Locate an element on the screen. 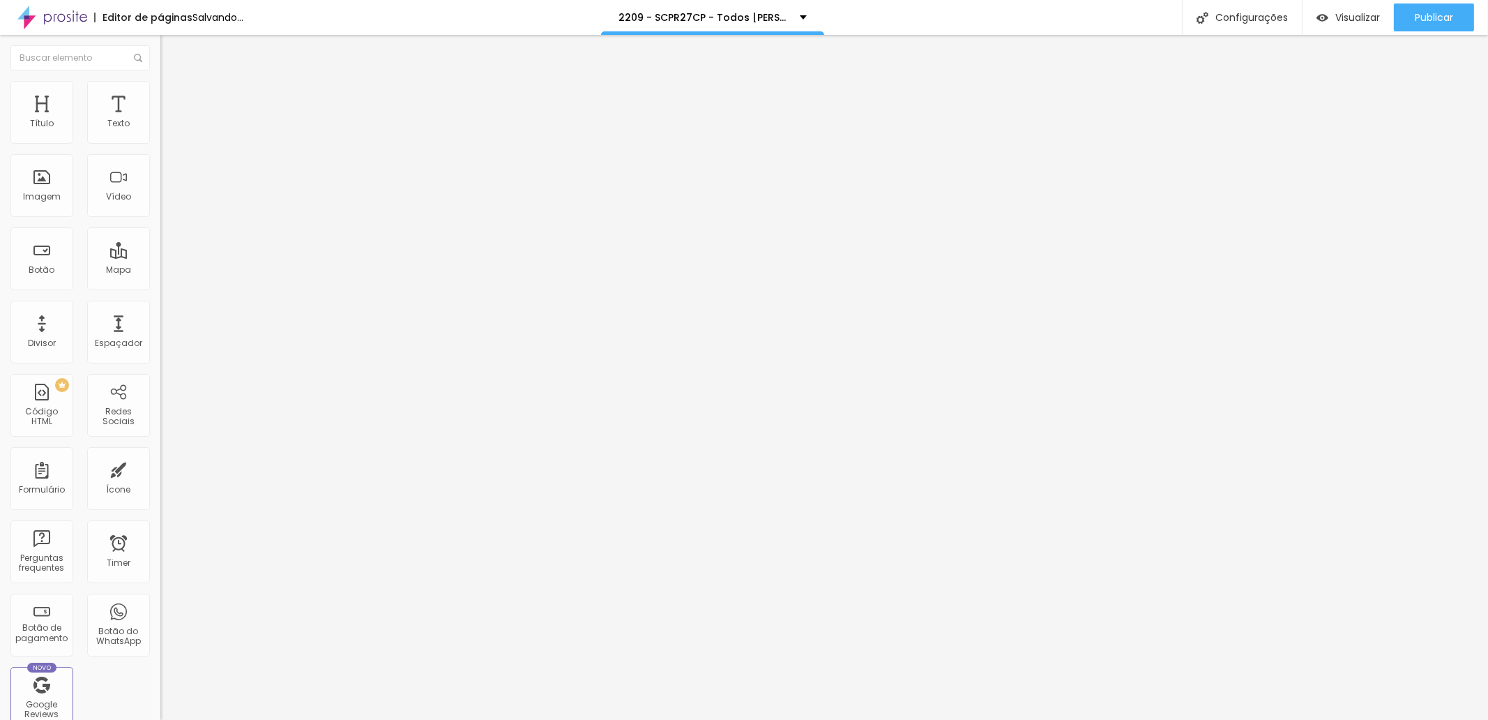 The height and width of the screenshot is (720, 1488). div: Botão de pagamento is located at coordinates (41, 632).